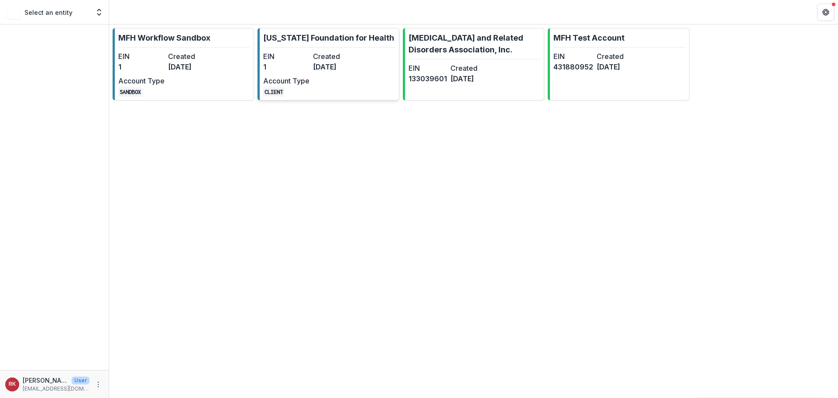 This screenshot has width=838, height=398. What do you see at coordinates (130, 92) in the screenshot?
I see `code: SANDBOX` at bounding box center [130, 92].